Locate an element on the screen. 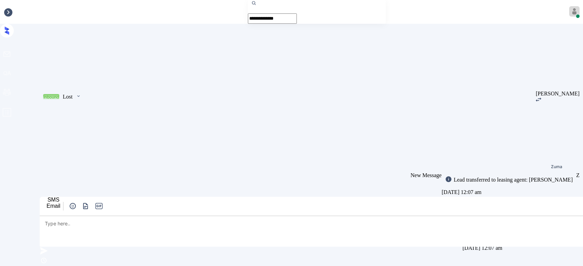  div: Z is located at coordinates (578, 175).